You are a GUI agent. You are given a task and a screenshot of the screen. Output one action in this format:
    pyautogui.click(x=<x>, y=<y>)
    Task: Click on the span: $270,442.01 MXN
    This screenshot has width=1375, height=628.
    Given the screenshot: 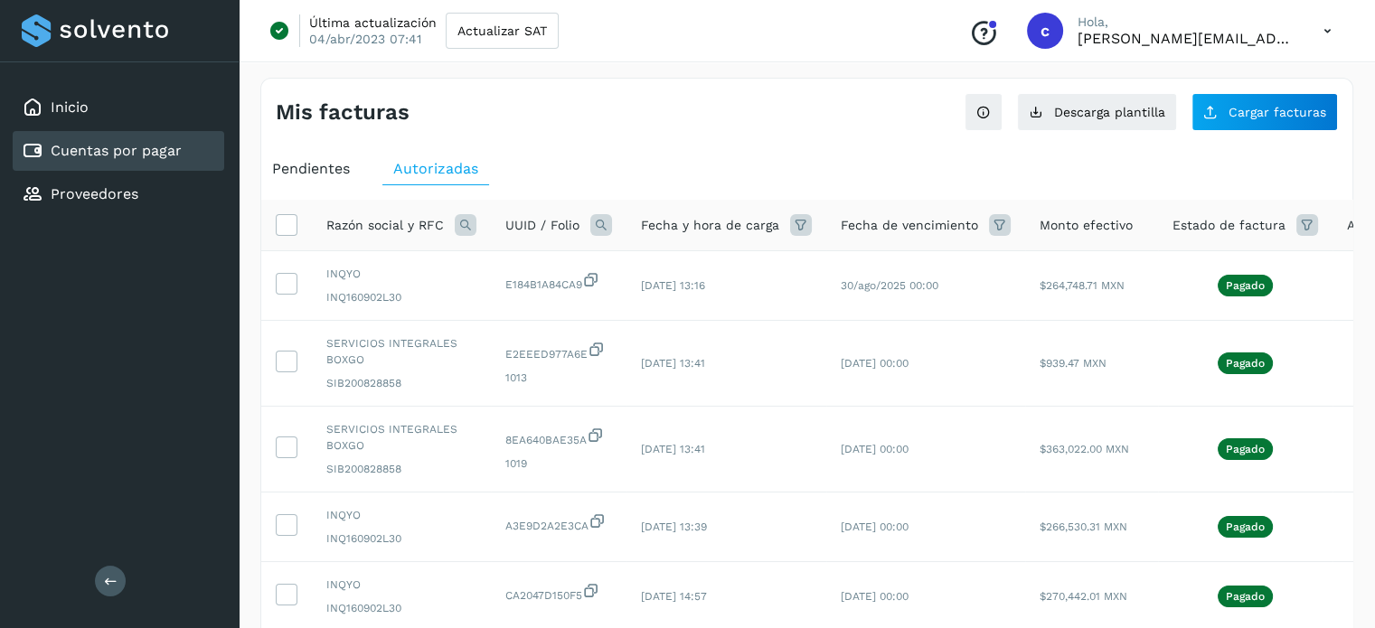 What is the action you would take?
    pyautogui.click(x=1083, y=597)
    